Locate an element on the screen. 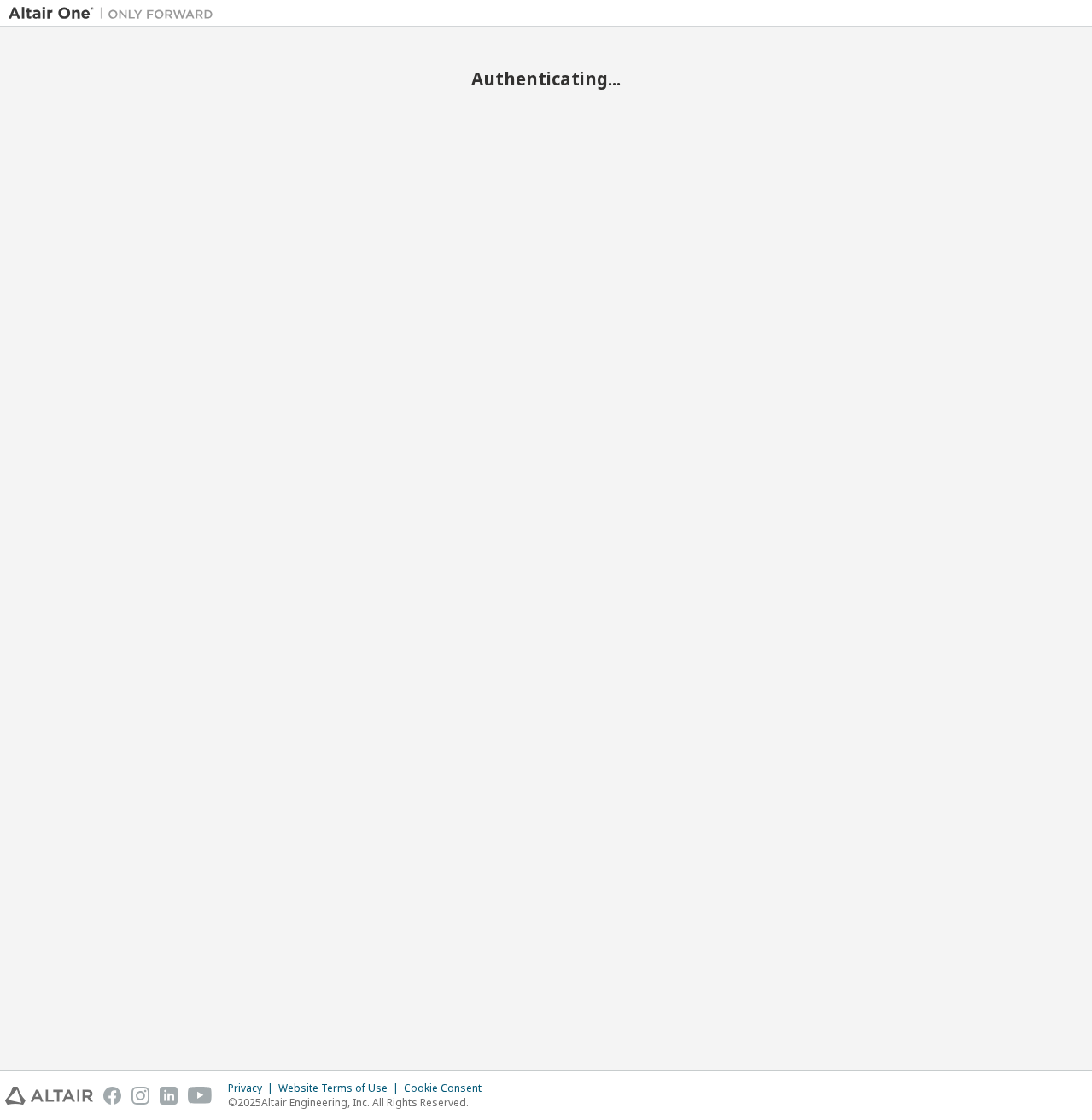  div: Website Terms of Use is located at coordinates (340, 1088).